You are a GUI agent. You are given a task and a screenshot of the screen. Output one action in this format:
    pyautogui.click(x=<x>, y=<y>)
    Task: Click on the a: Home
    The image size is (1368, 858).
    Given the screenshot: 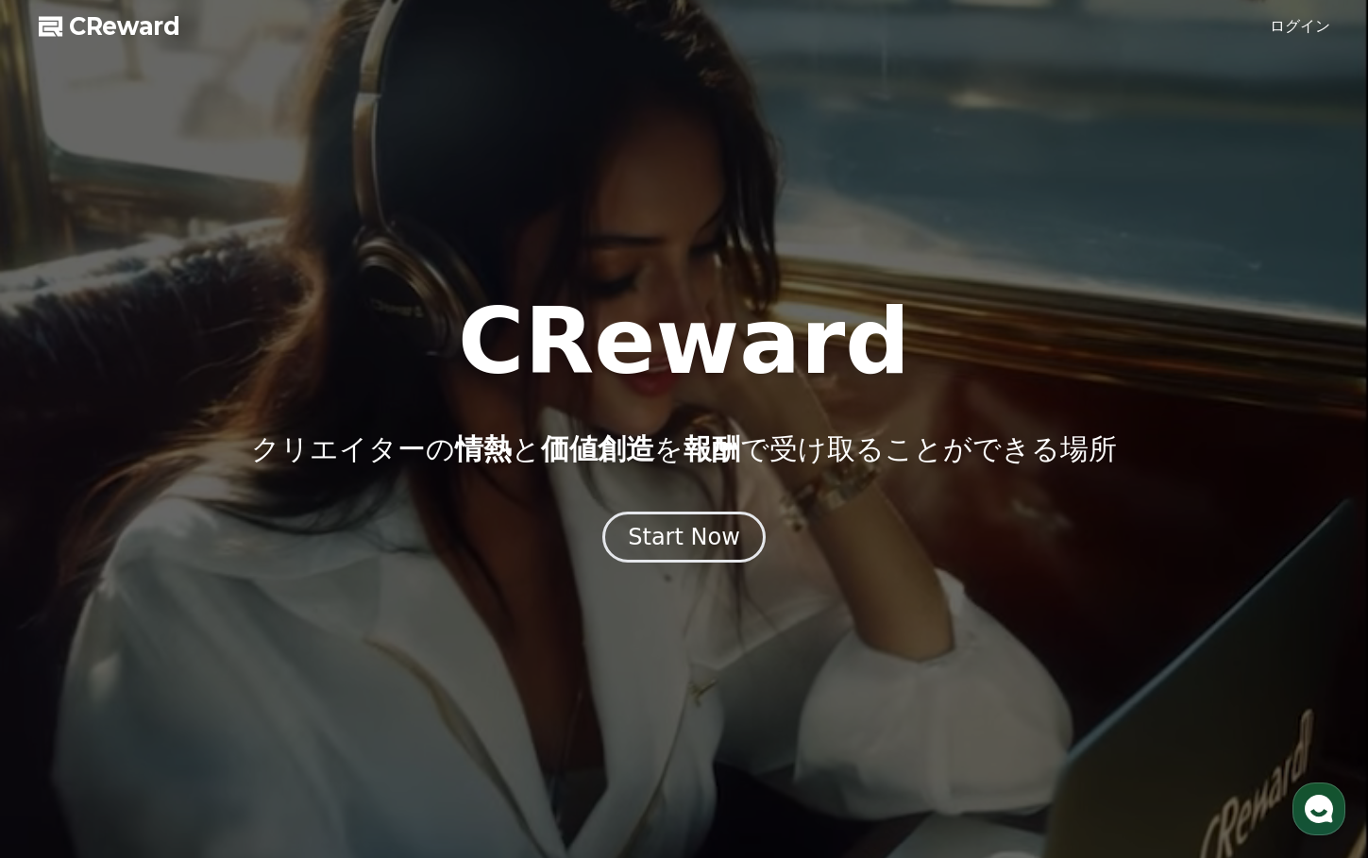 What is the action you would take?
    pyautogui.click(x=65, y=622)
    